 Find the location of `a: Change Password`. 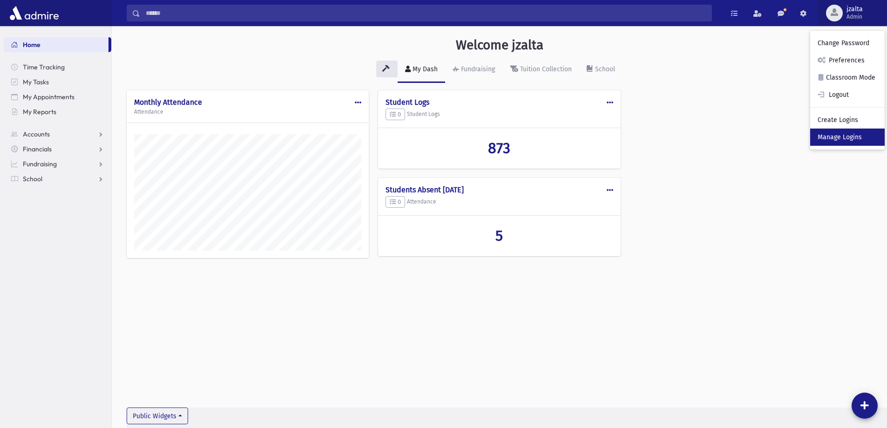

a: Change Password is located at coordinates (847, 43).